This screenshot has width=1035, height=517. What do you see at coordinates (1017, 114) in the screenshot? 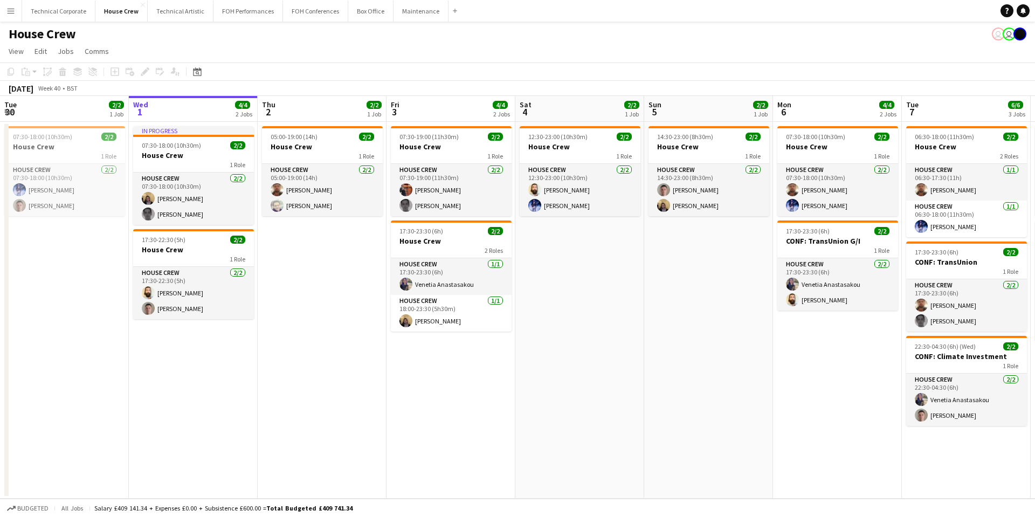
I see `div: 3 Jobs` at bounding box center [1017, 114].